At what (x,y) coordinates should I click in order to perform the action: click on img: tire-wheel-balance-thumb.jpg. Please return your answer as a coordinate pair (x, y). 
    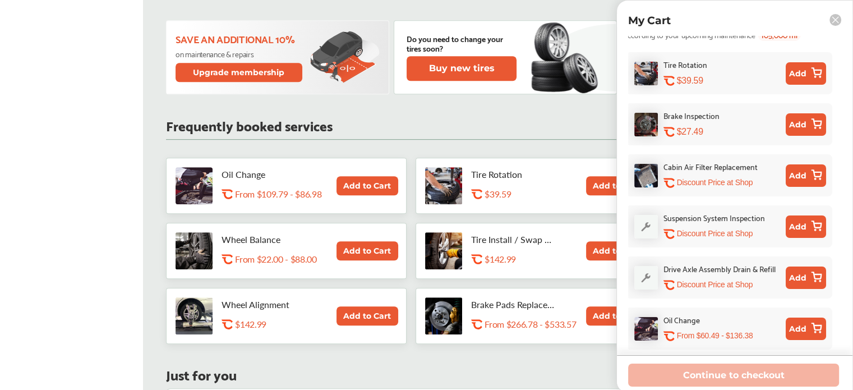
    Looking at the image, I should click on (194, 251).